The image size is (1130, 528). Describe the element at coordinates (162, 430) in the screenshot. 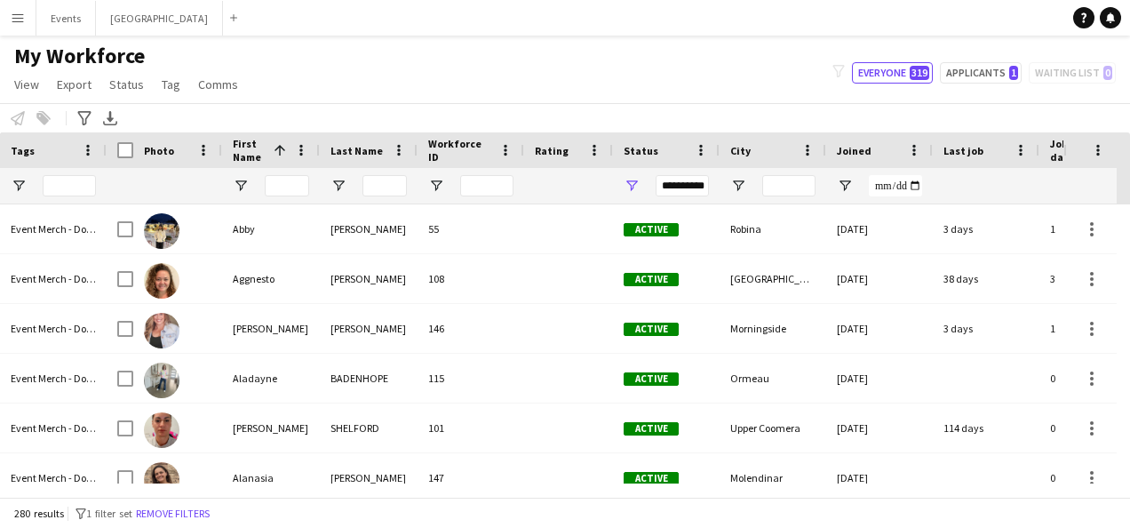

I see `img: Alaina SHELFORD` at that location.